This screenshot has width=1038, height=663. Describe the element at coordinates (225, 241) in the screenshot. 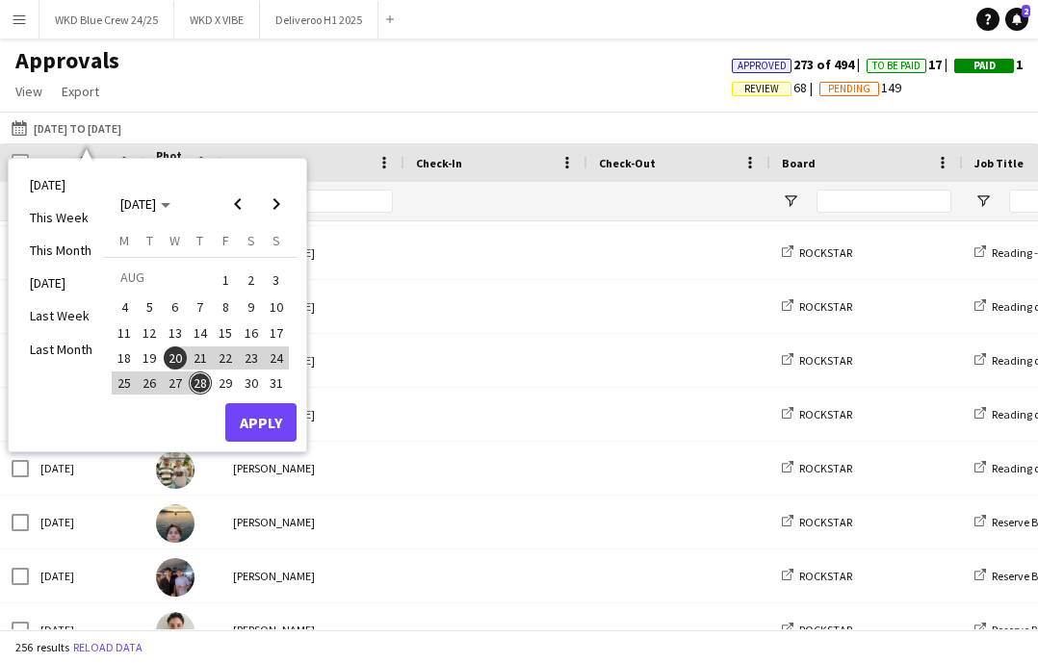

I see `span: F` at that location.